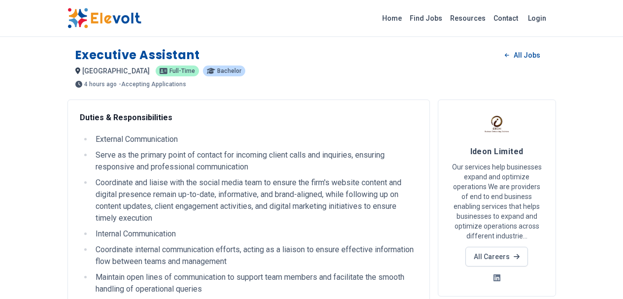 The height and width of the screenshot is (299, 623). I want to click on span: Bachelor, so click(229, 71).